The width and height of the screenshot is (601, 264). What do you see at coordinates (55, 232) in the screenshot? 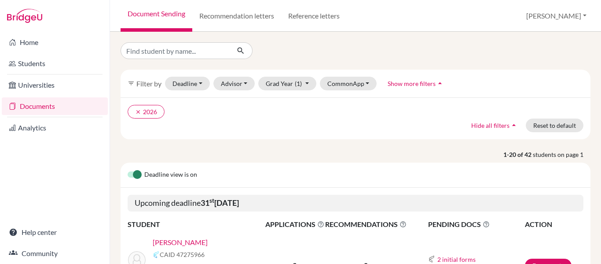
I see `a: Help center` at bounding box center [55, 232].